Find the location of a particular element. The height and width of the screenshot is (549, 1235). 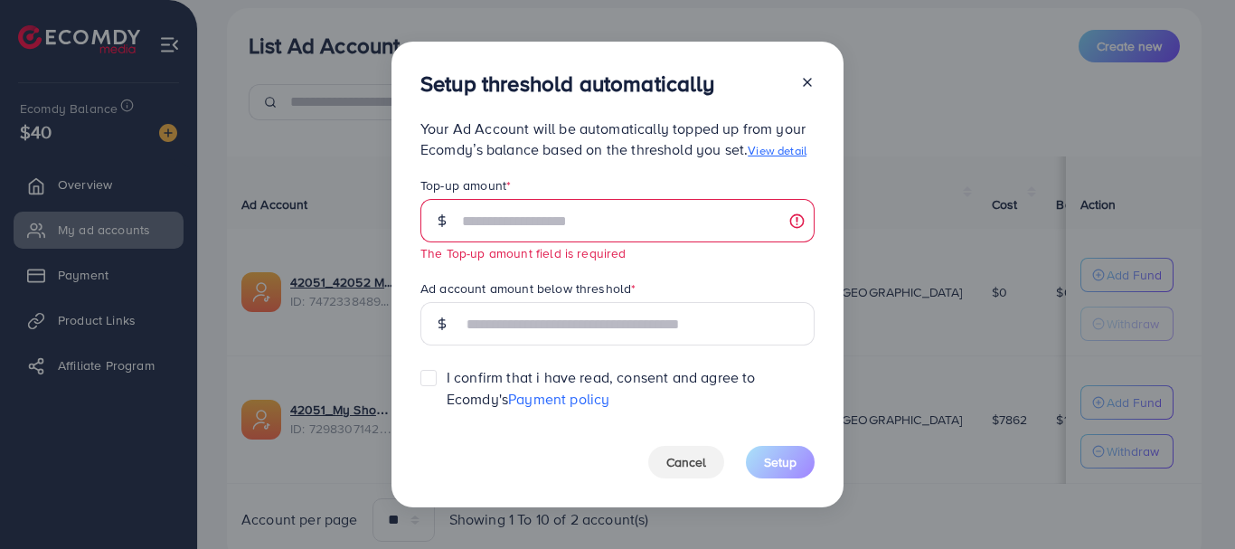

h3: Setup threshold automatically is located at coordinates (568, 83).